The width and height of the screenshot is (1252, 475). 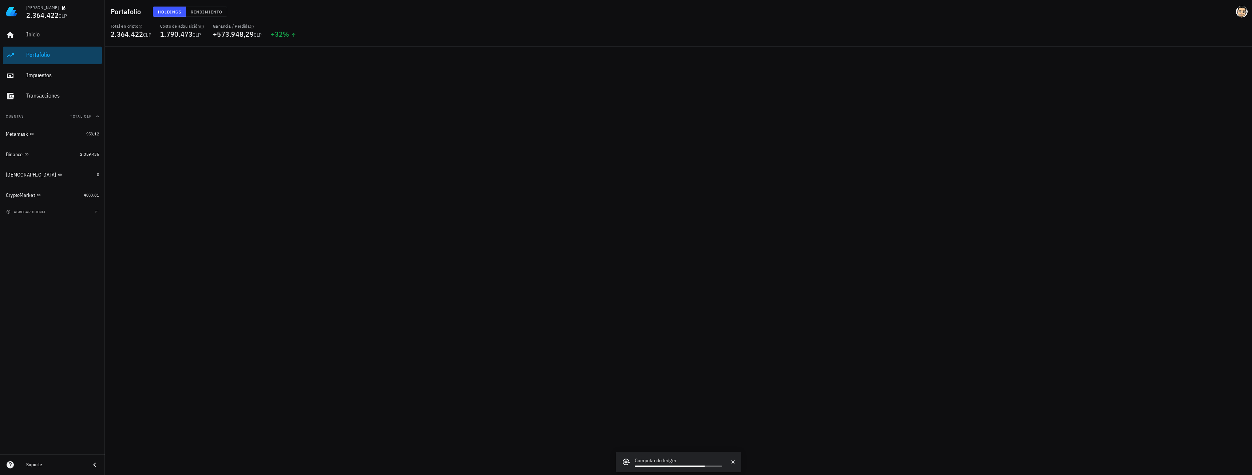 What do you see at coordinates (233, 34) in the screenshot?
I see `span: +573.948,29` at bounding box center [233, 34].